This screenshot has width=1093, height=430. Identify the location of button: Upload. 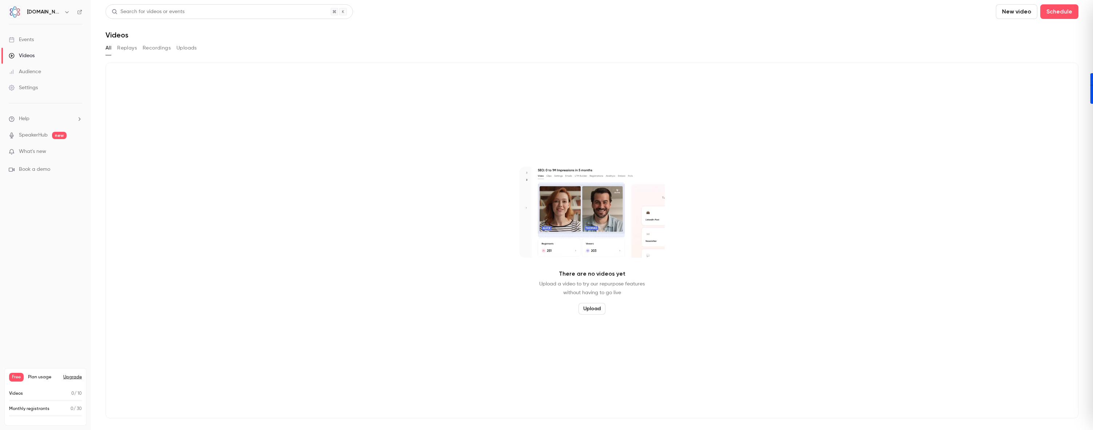
(592, 309).